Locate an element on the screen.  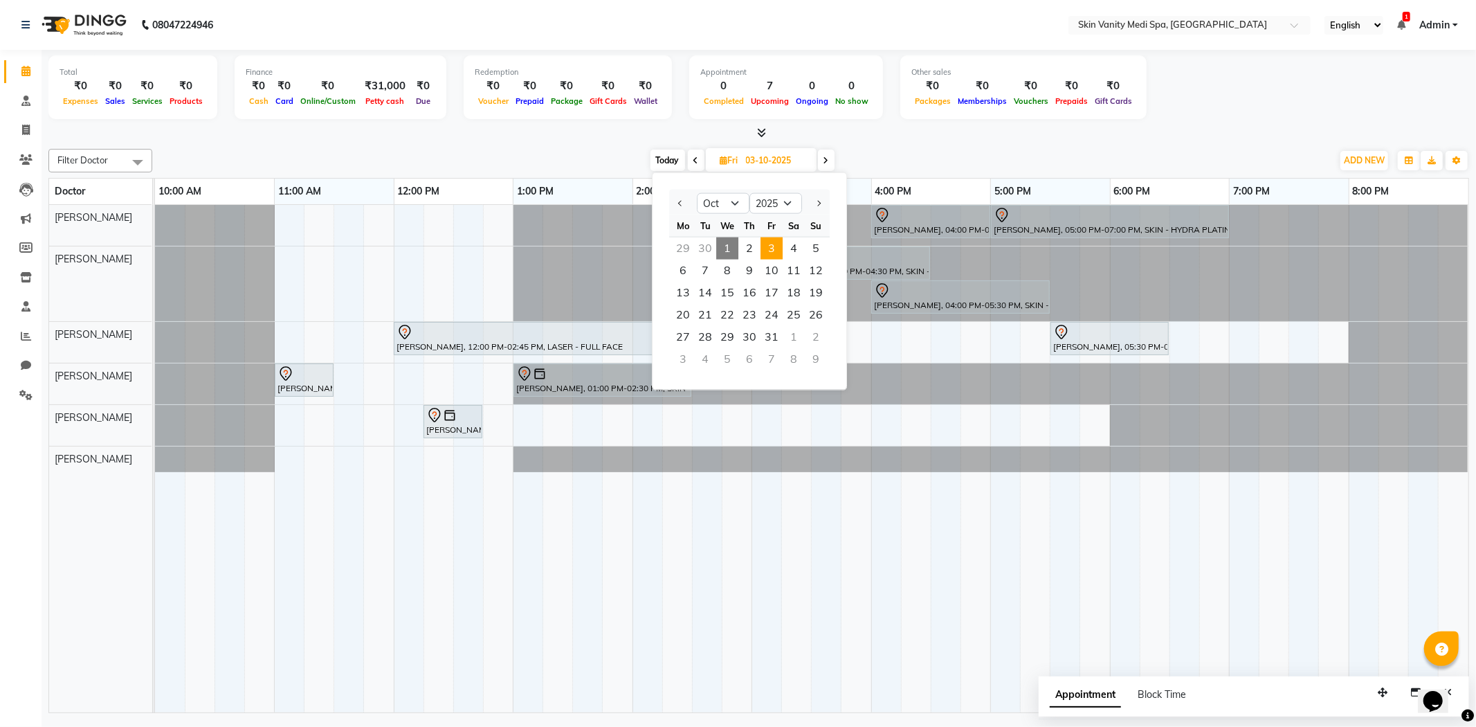
span: 15 is located at coordinates (727, 293).